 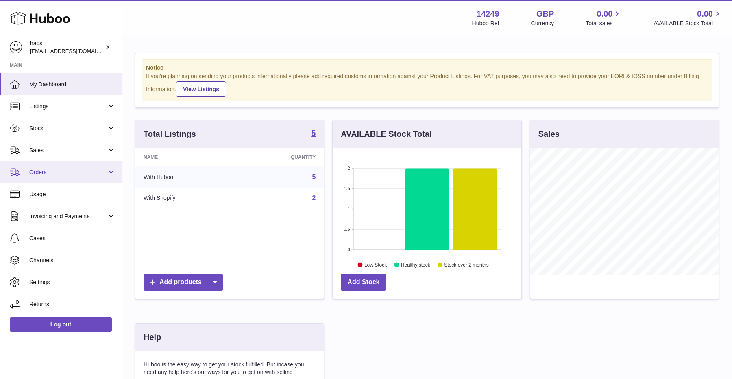 What do you see at coordinates (152, 337) in the screenshot?
I see `h3: Help` at bounding box center [152, 337].